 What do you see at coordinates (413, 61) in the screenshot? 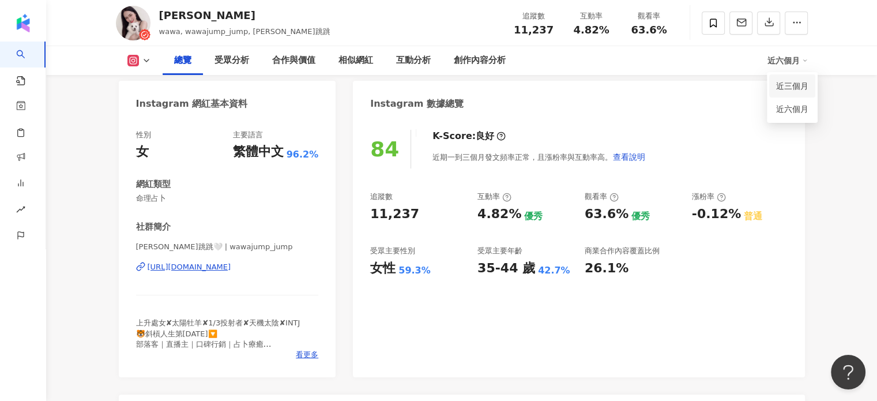
I see `div: 互動分析` at bounding box center [413, 61].